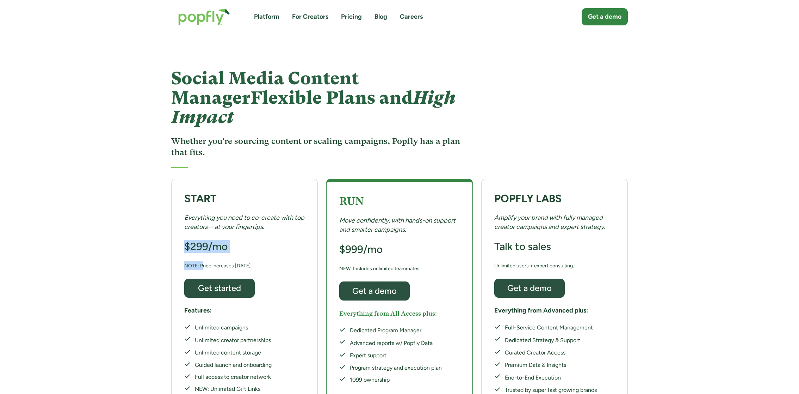 This screenshot has width=799, height=394. Describe the element at coordinates (551, 340) in the screenshot. I see `div: Dedicated Strategy & Support` at that location.